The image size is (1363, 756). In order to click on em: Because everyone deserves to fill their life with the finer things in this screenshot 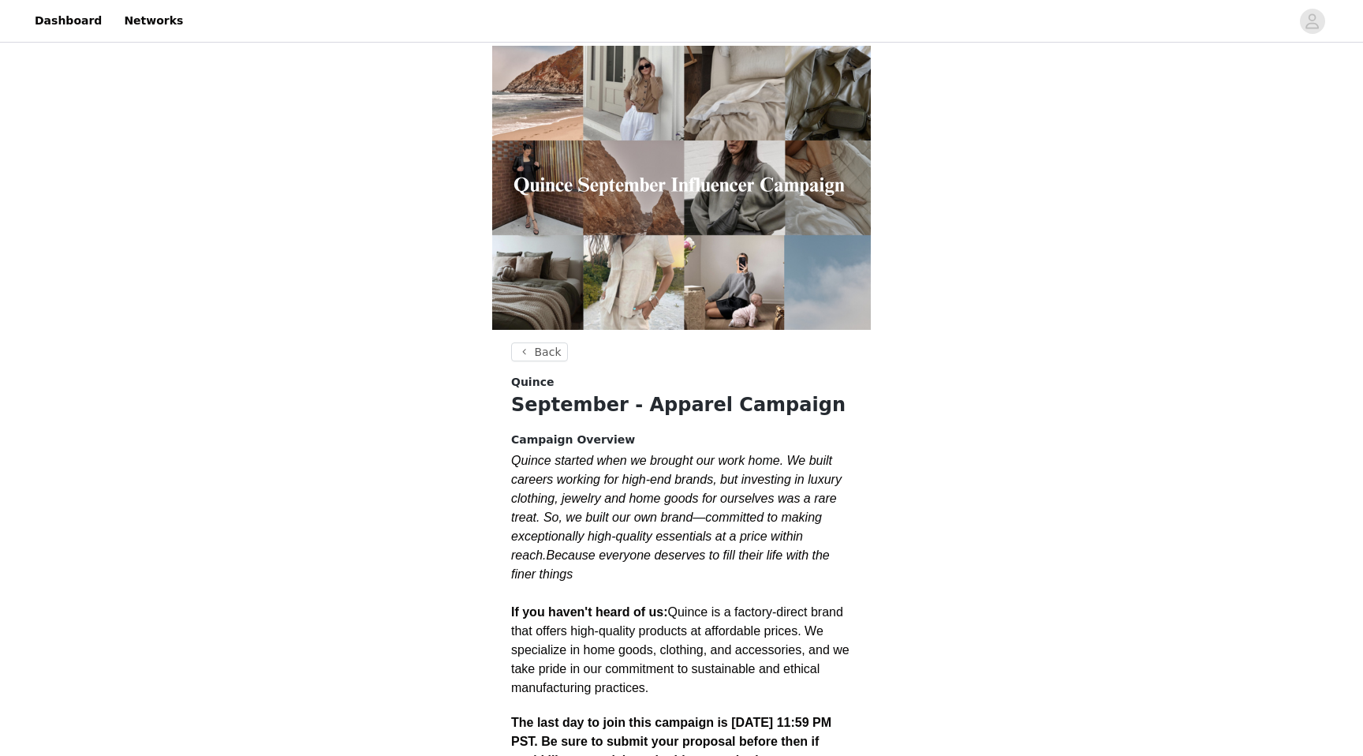, I will do `click(670, 564)`.